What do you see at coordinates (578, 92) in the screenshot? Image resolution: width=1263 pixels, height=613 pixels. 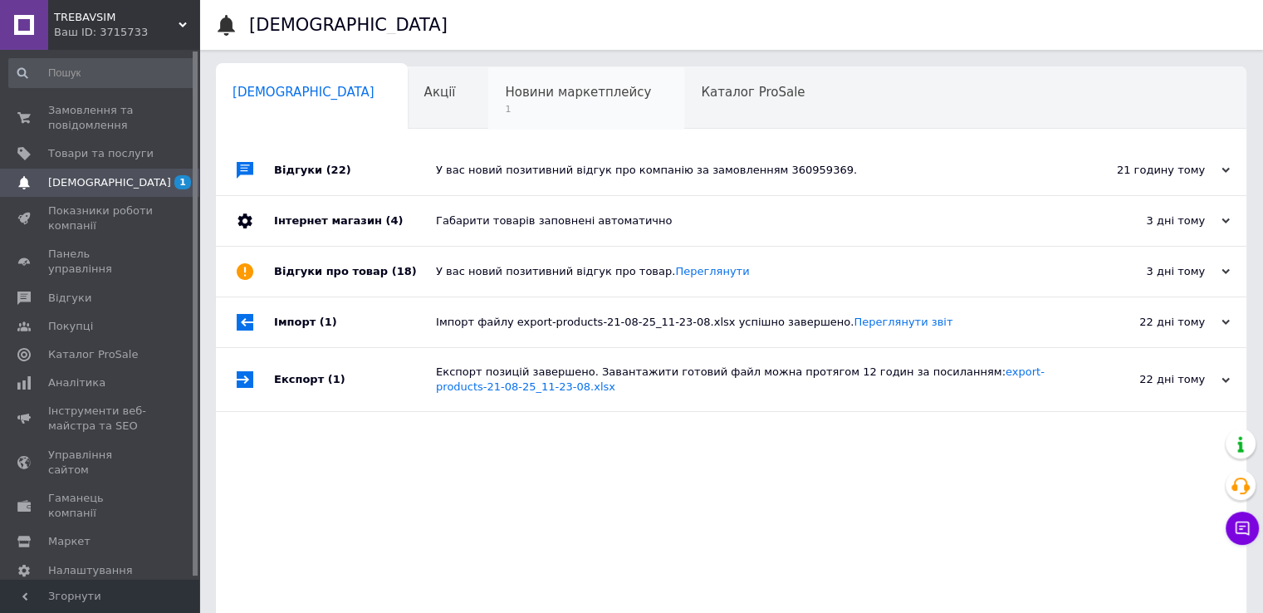 I see `span: Новини маркетплейсу` at bounding box center [578, 92].